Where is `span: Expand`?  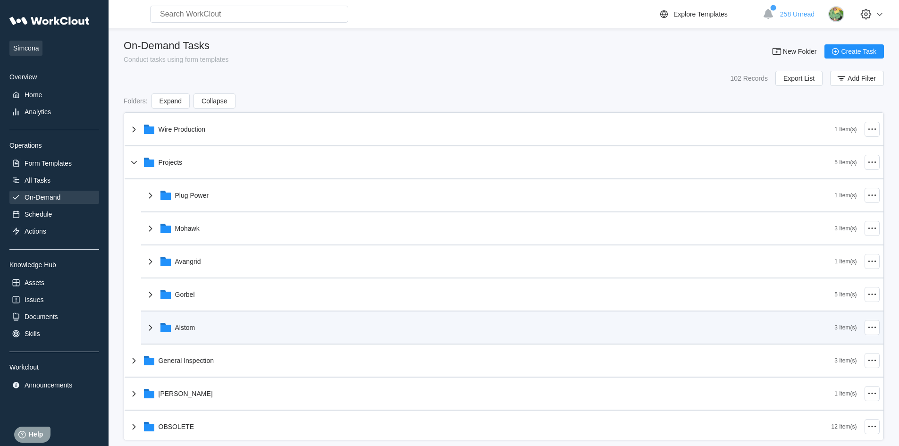 span: Expand is located at coordinates (170, 101).